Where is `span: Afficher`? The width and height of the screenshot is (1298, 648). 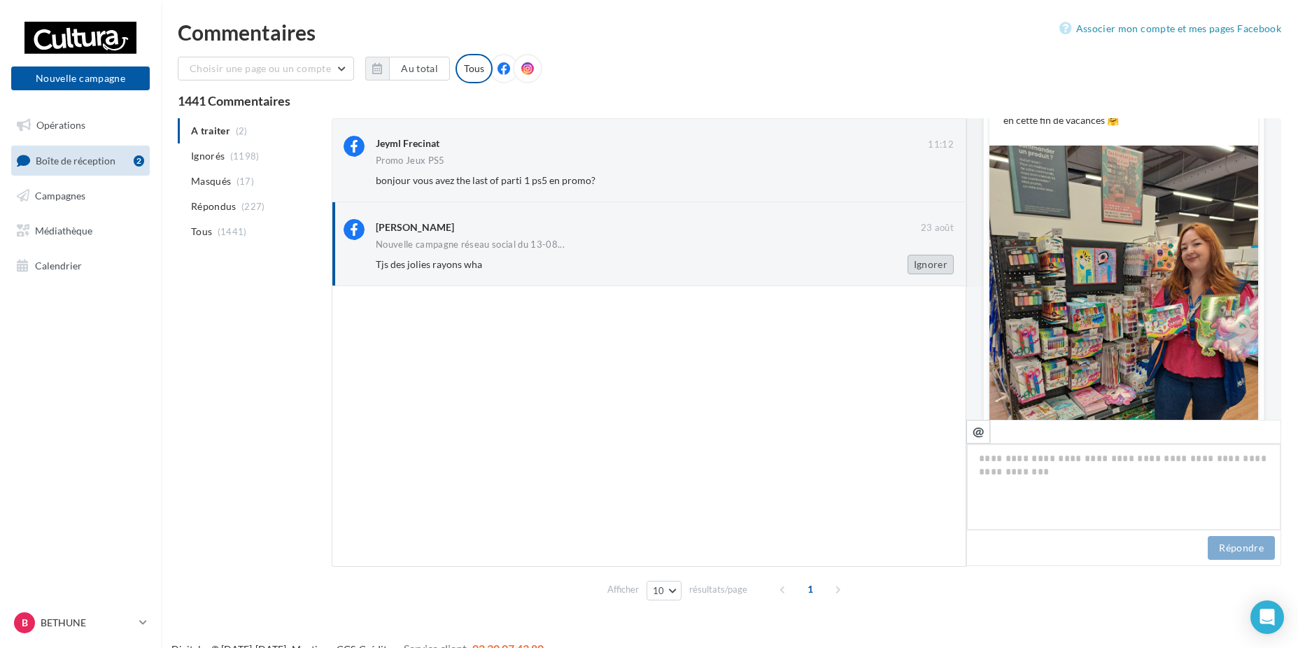 span: Afficher is located at coordinates (623, 589).